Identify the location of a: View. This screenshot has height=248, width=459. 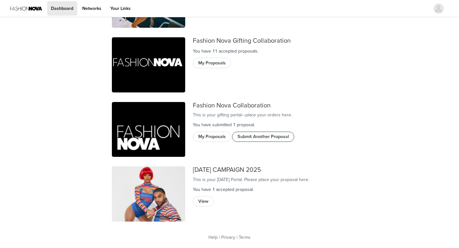
(203, 199).